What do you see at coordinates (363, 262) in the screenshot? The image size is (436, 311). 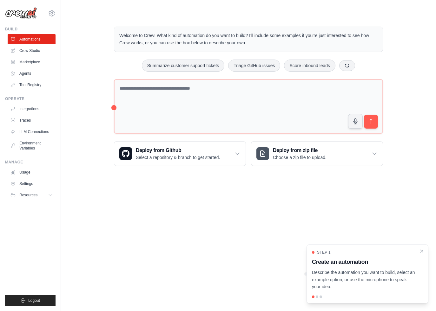 I see `h3: Create an automation` at bounding box center [363, 262].